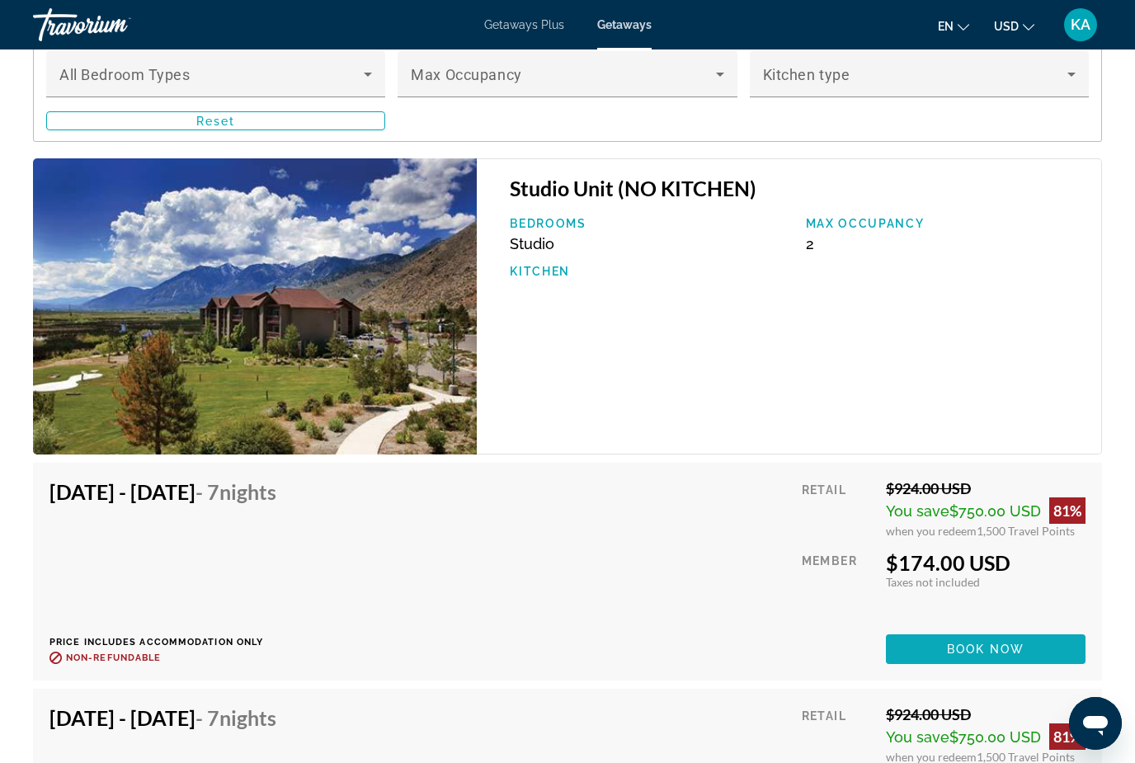  I want to click on button: Book now, so click(985, 649).